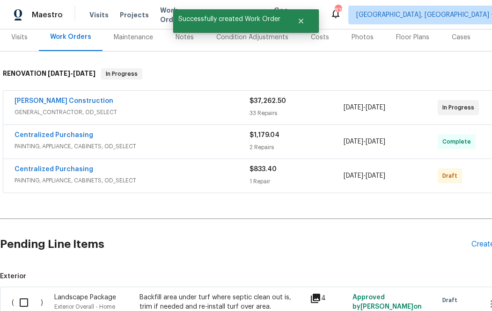 This screenshot has height=311, width=492. I want to click on div: Floor Plans, so click(413, 37).